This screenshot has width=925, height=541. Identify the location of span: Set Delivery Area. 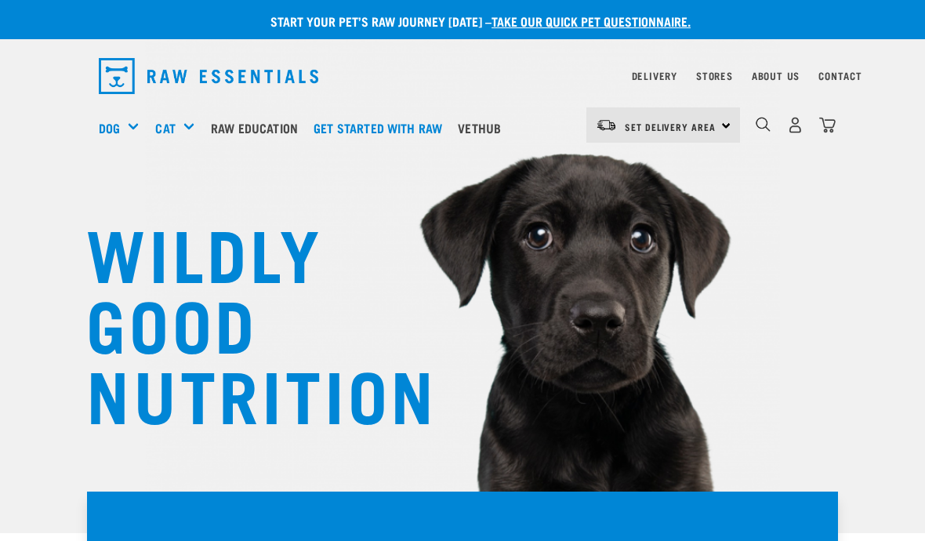
(670, 126).